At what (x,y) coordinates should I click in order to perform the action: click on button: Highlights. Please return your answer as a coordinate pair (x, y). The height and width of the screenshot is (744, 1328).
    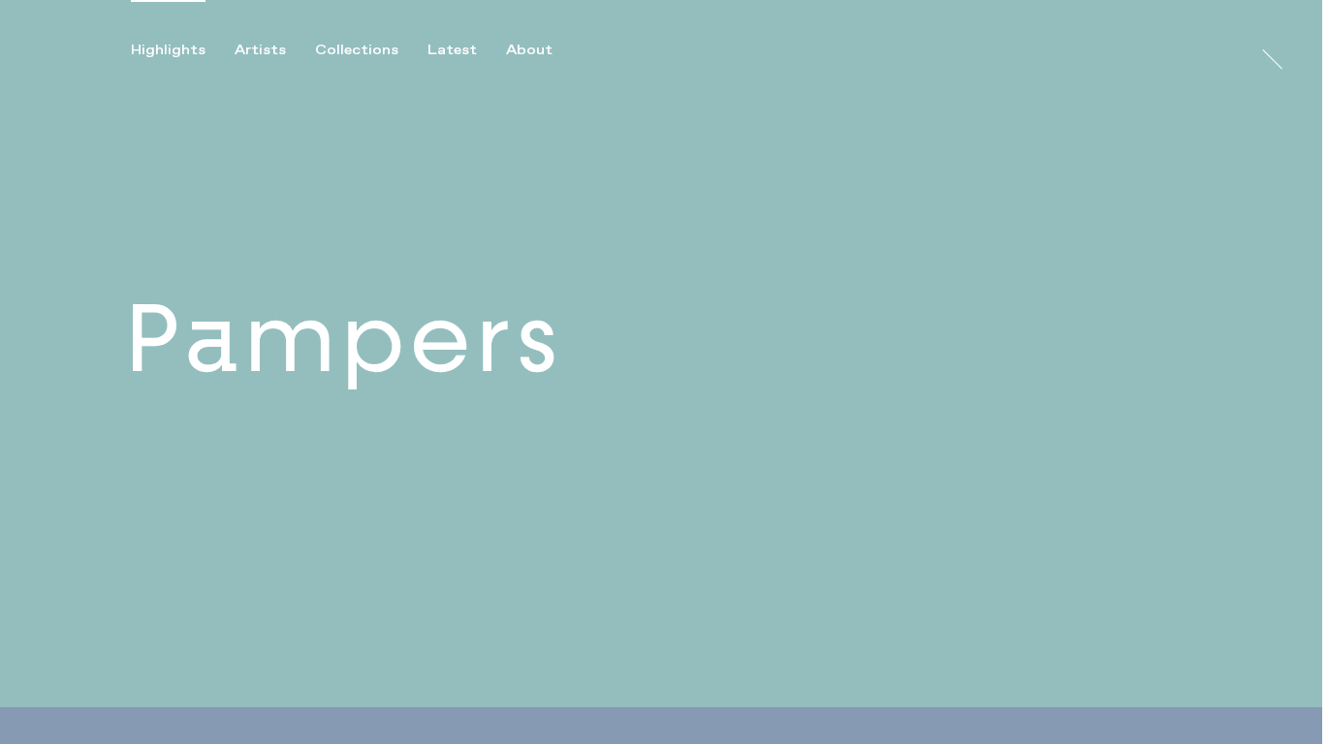
    Looking at the image, I should click on (182, 50).